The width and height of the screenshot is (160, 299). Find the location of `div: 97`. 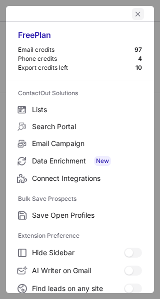

div: 97 is located at coordinates (138, 50).